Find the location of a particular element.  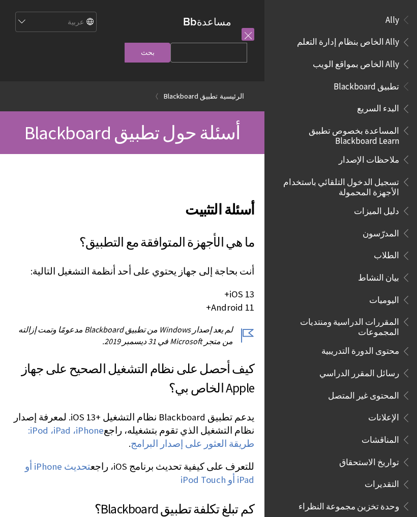

span: تواريخ الاستحقاق is located at coordinates (369, 460).